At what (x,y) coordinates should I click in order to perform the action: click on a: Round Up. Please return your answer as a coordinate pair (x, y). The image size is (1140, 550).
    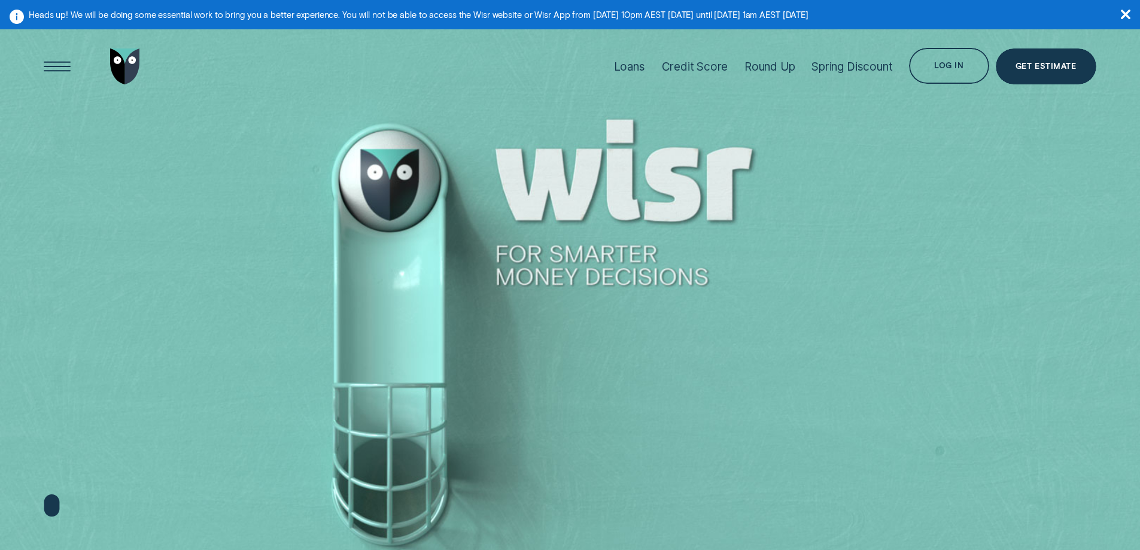
    Looking at the image, I should click on (770, 66).